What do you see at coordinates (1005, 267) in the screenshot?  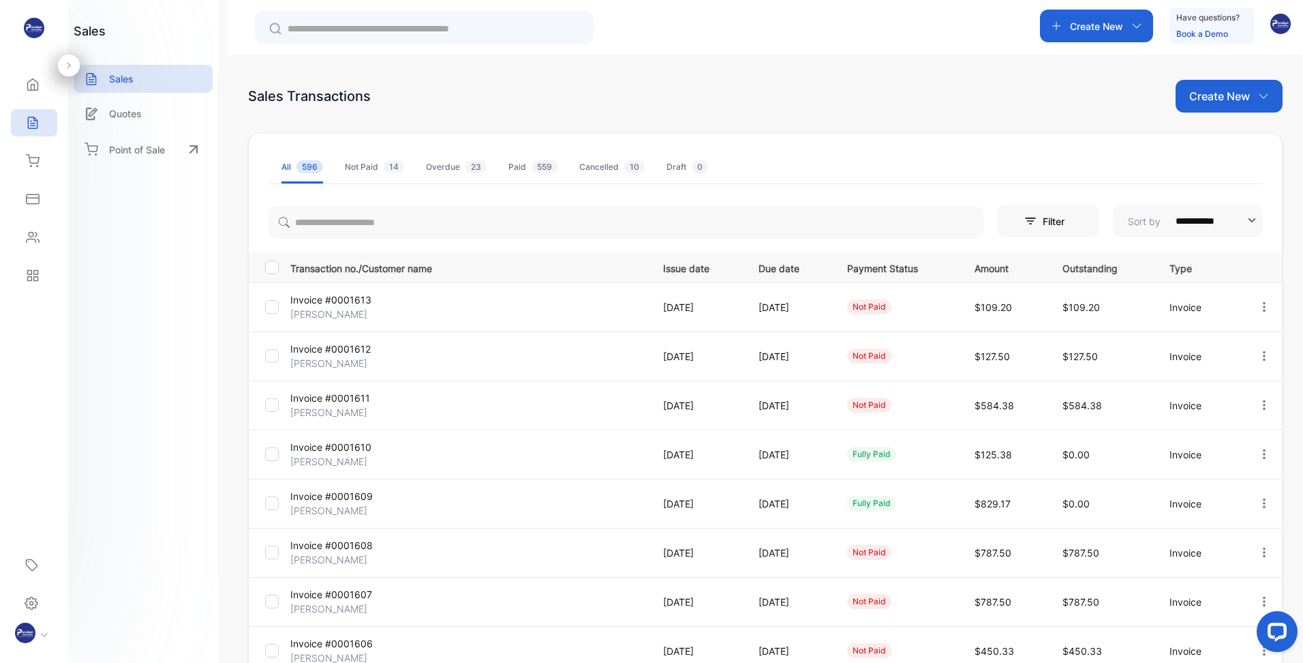 I see `p: Amount` at bounding box center [1005, 267].